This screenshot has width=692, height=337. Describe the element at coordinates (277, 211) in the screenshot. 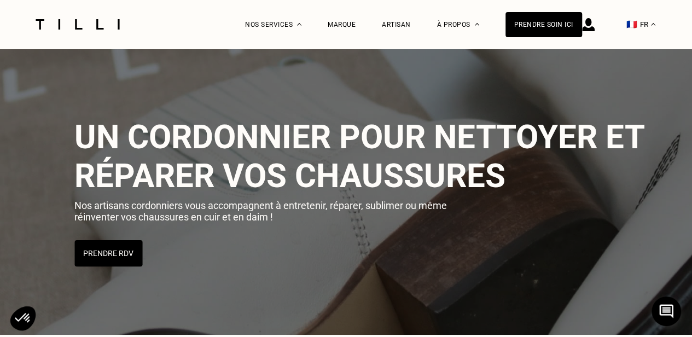

I see `p: Nos artisans cordonniers vous accompagnent à entretenir, réparer, sublimer ou même réinventer vos...` at that location.